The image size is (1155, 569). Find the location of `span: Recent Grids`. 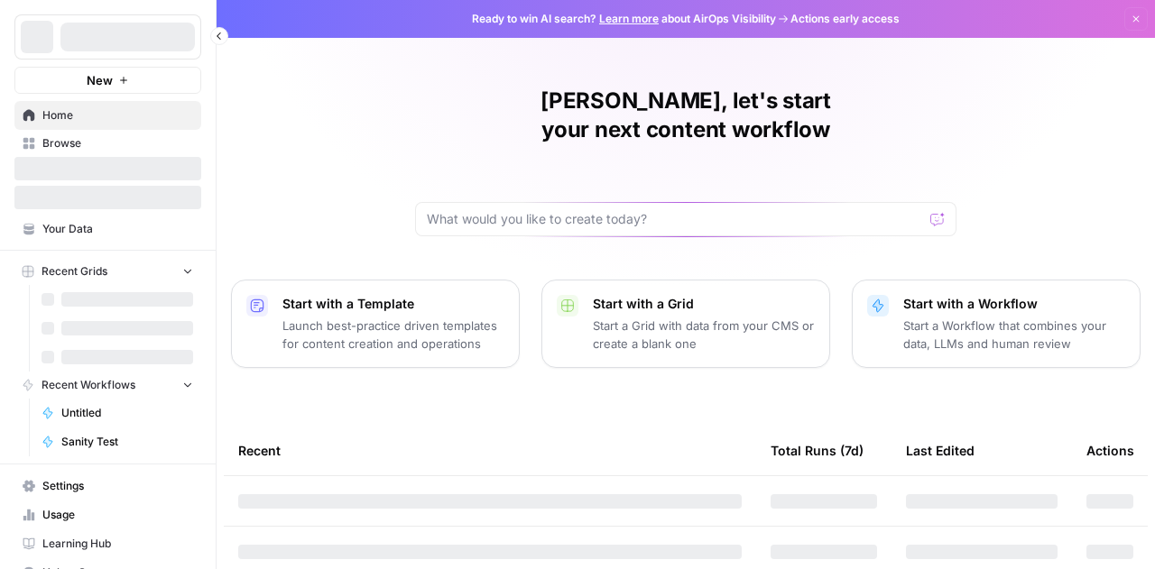

span: Recent Grids is located at coordinates (74, 272).